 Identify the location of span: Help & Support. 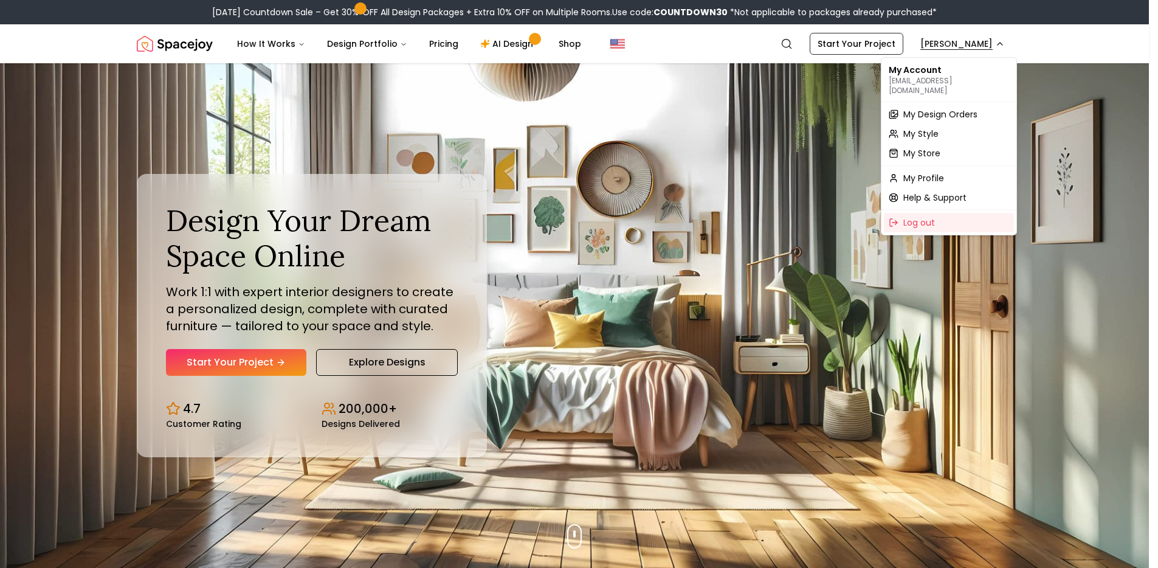
(935, 198).